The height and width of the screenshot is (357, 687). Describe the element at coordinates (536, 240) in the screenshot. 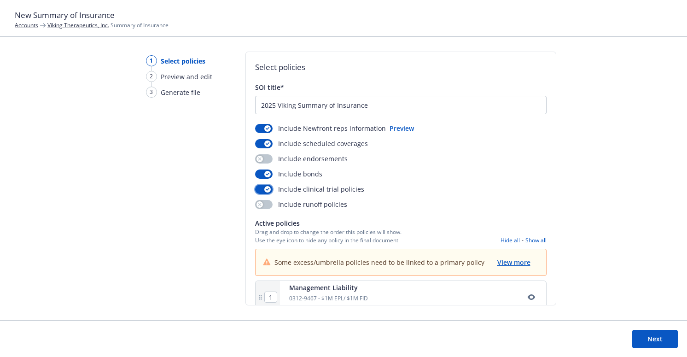

I see `button: Show all` at that location.